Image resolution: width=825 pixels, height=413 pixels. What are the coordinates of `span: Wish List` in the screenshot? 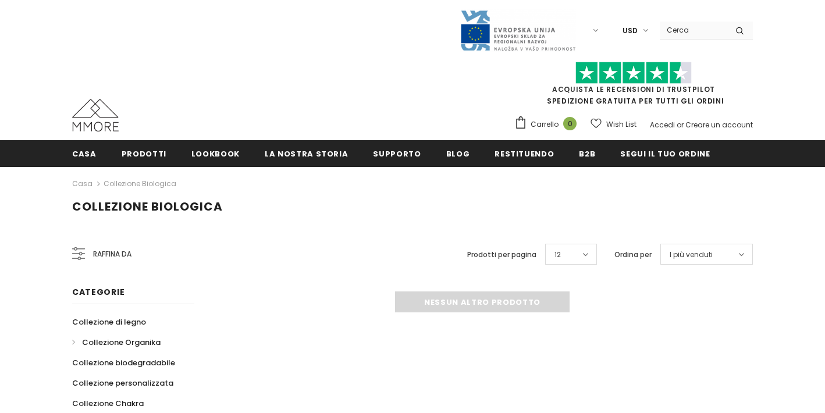 It's located at (622, 125).